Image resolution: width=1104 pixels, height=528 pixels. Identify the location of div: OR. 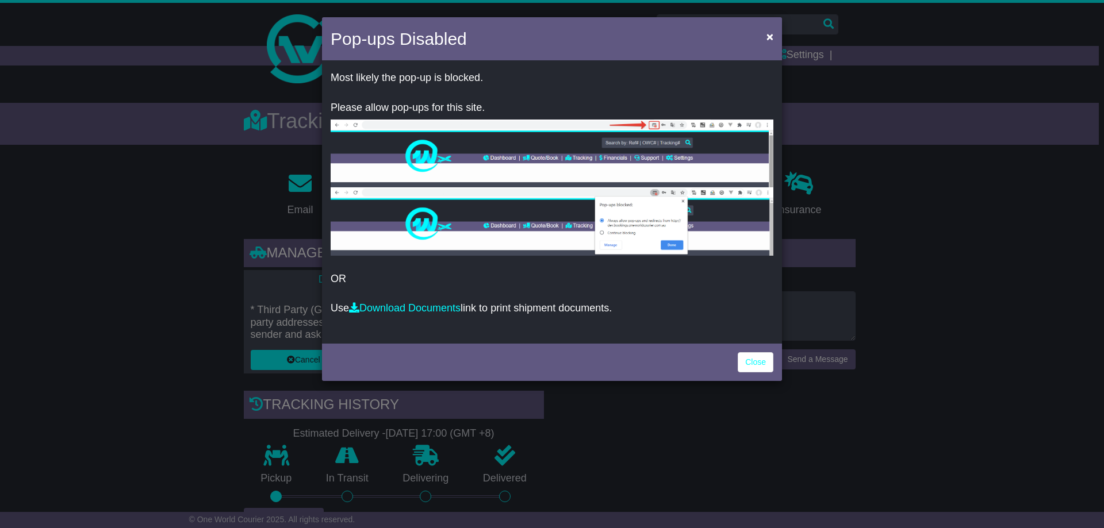
(552, 202).